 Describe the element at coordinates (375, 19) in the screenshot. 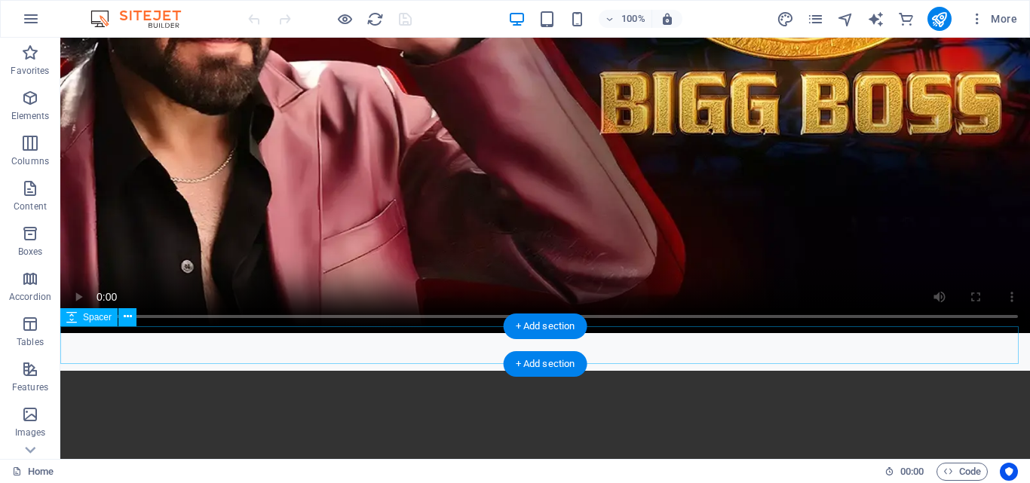

I see `button: reload` at that location.